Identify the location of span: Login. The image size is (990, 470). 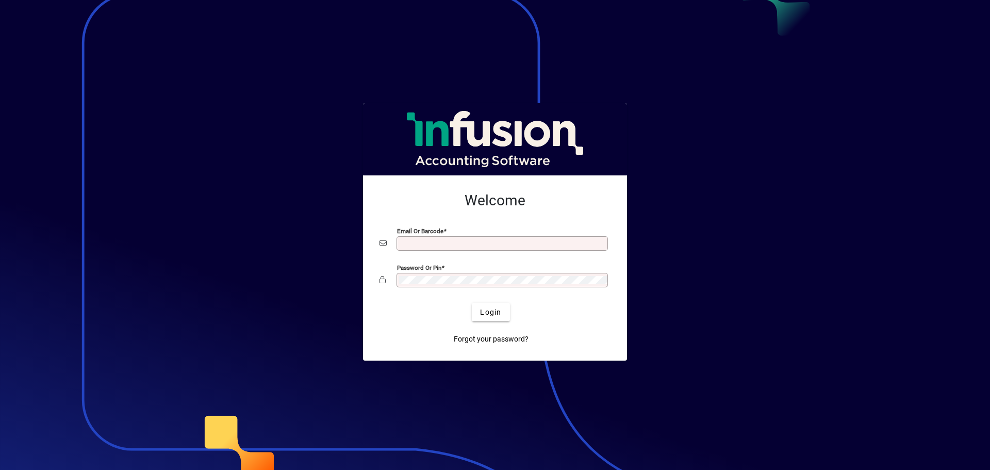
(490, 312).